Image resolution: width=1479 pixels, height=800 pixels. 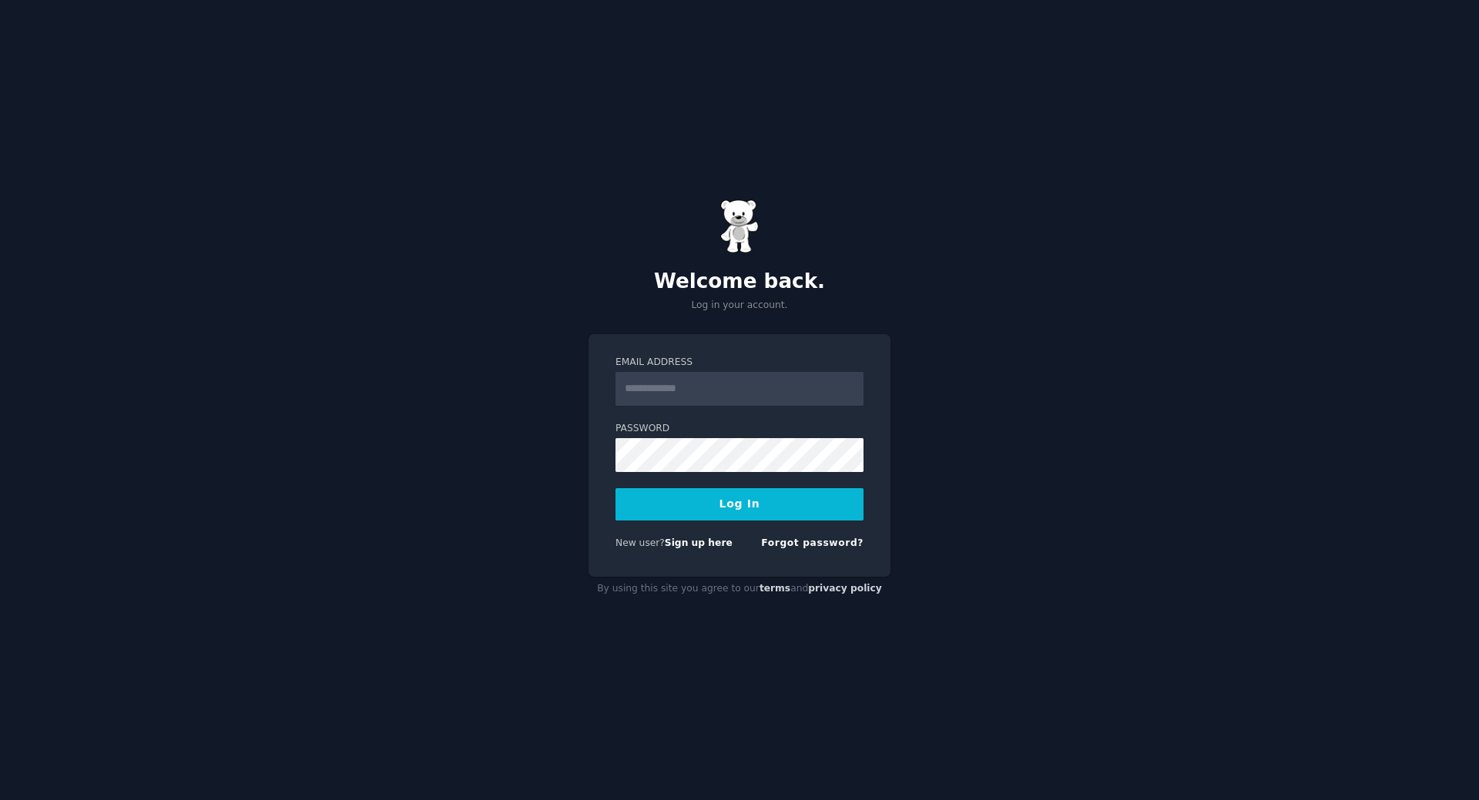 I want to click on span: New user?, so click(x=640, y=543).